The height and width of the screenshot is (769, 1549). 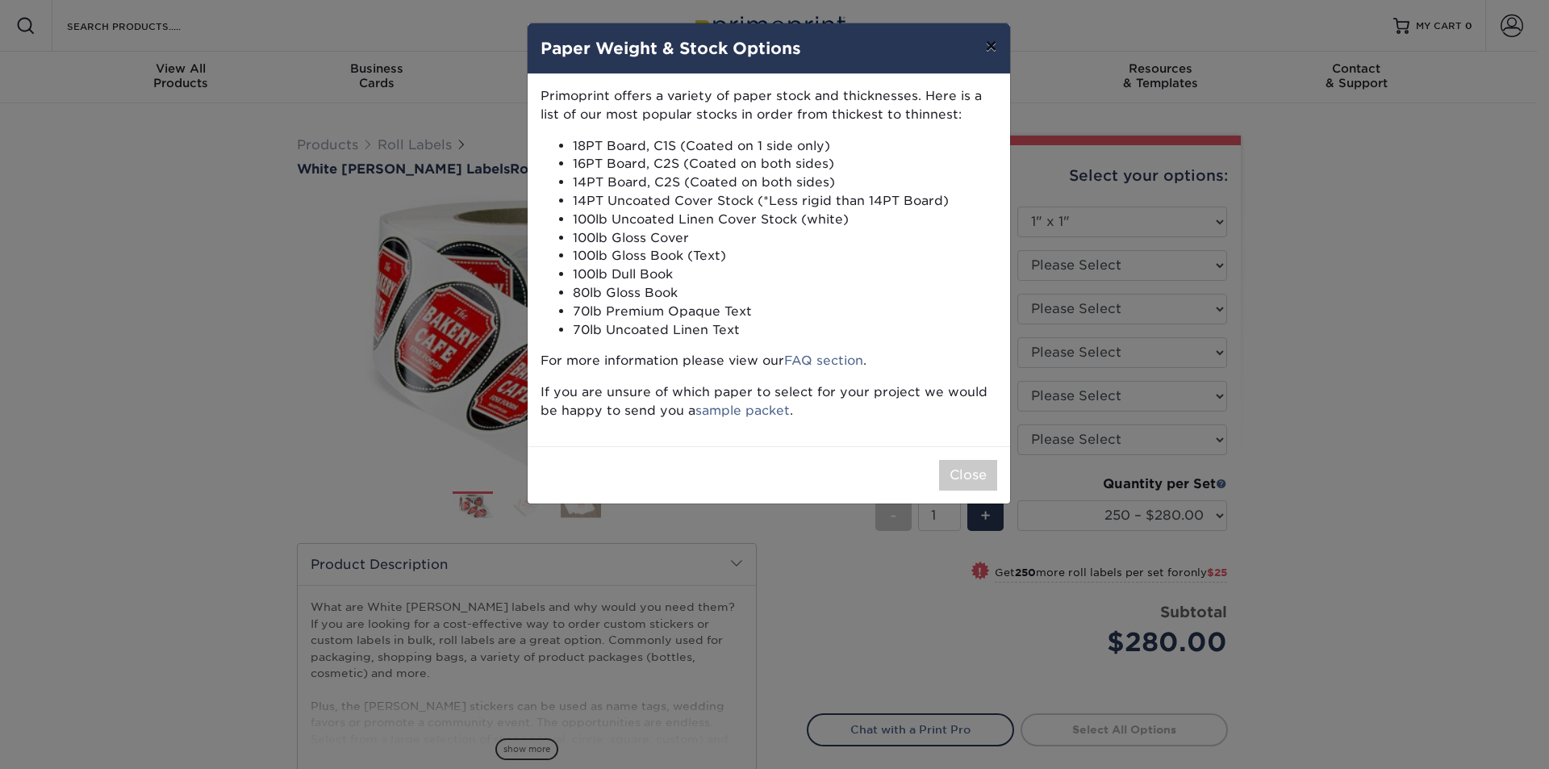 What do you see at coordinates (742, 410) in the screenshot?
I see `a: sample packet` at bounding box center [742, 410].